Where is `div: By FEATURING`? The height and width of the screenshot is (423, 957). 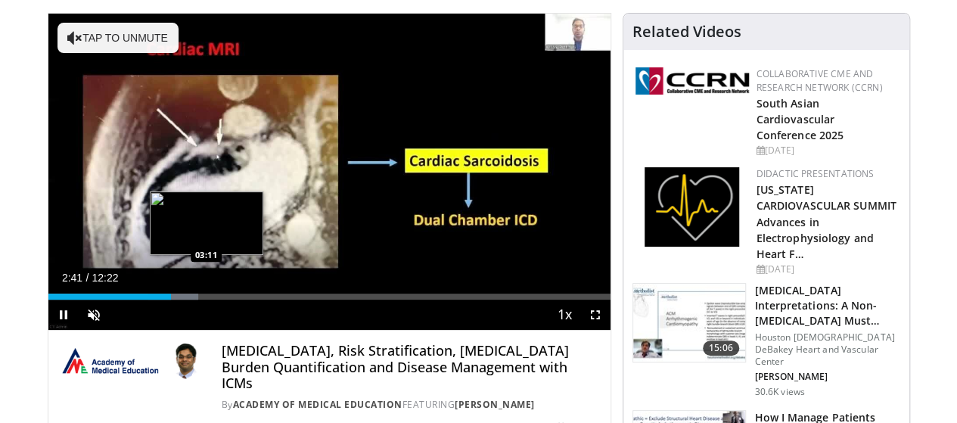 div: By FEATURING is located at coordinates (410, 405).